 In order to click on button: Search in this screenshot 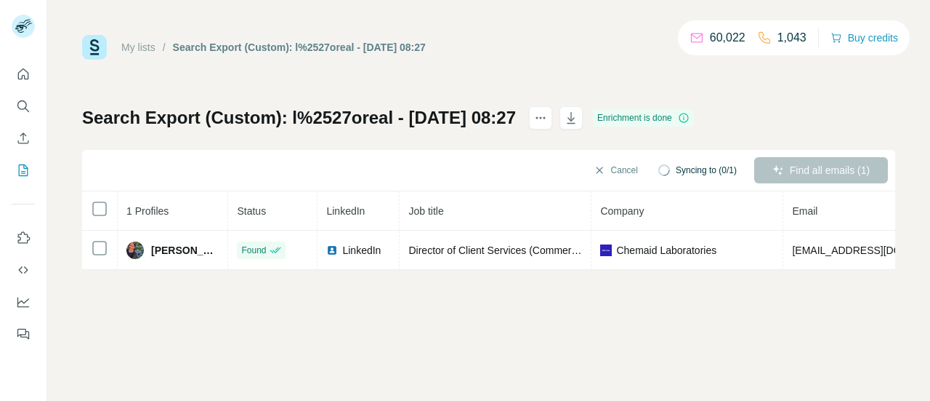, I will do `click(23, 106)`.